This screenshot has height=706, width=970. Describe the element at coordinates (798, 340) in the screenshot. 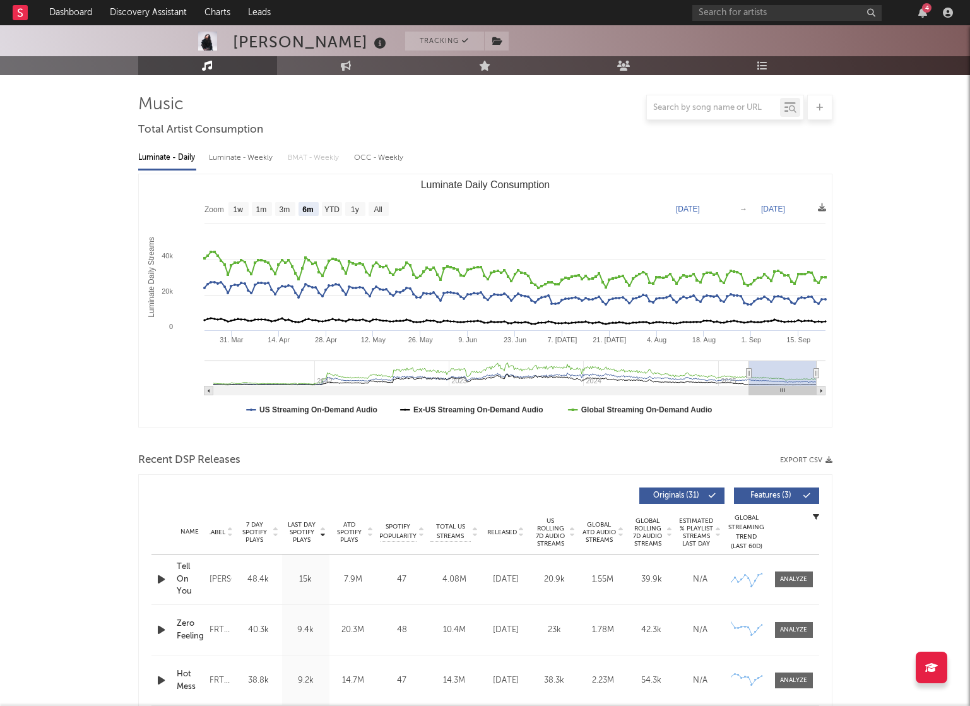

I see `text: 15. Sep` at that location.